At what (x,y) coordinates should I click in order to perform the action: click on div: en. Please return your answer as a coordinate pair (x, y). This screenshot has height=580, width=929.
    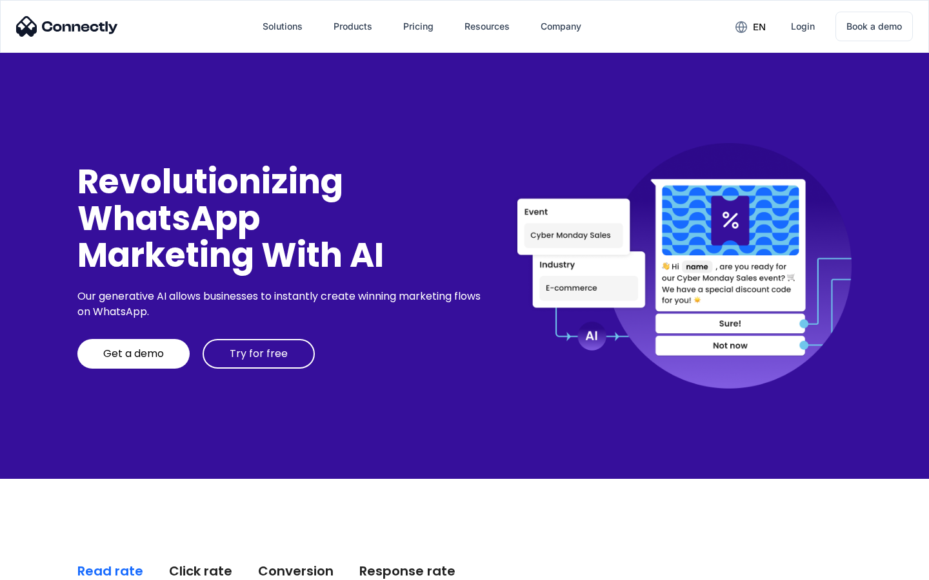
    Looking at the image, I should click on (759, 27).